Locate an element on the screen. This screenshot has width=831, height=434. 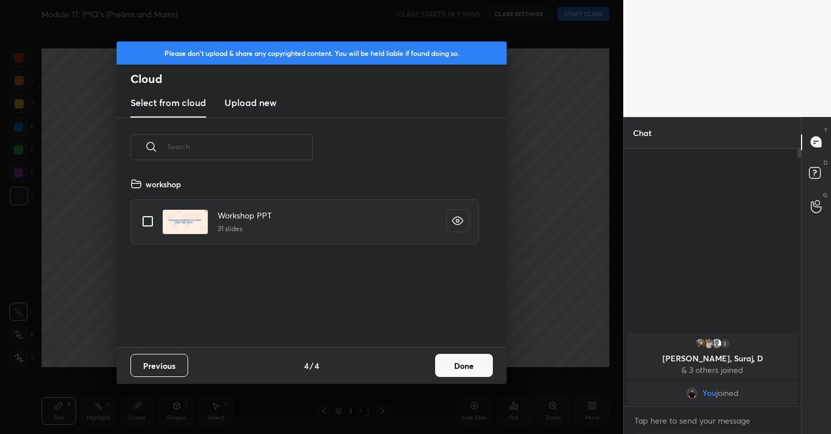
p: & 3 others joined is located at coordinates (712, 370).